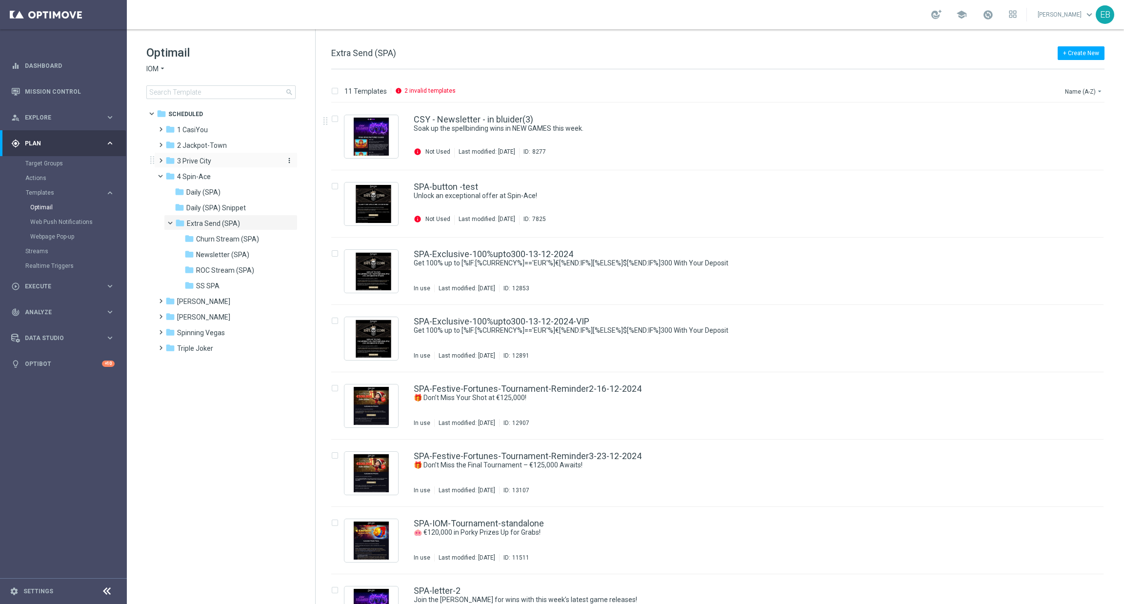 Image resolution: width=1124 pixels, height=604 pixels. I want to click on div: Explore, so click(58, 118).